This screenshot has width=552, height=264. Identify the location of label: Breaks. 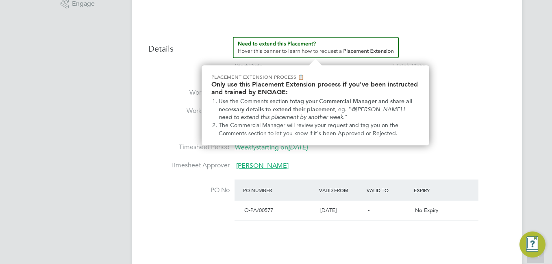
(189, 129).